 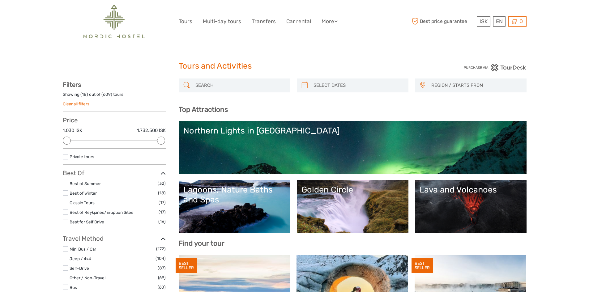 What do you see at coordinates (240, 85) in the screenshot?
I see `input: SEARCH` at bounding box center [240, 85].